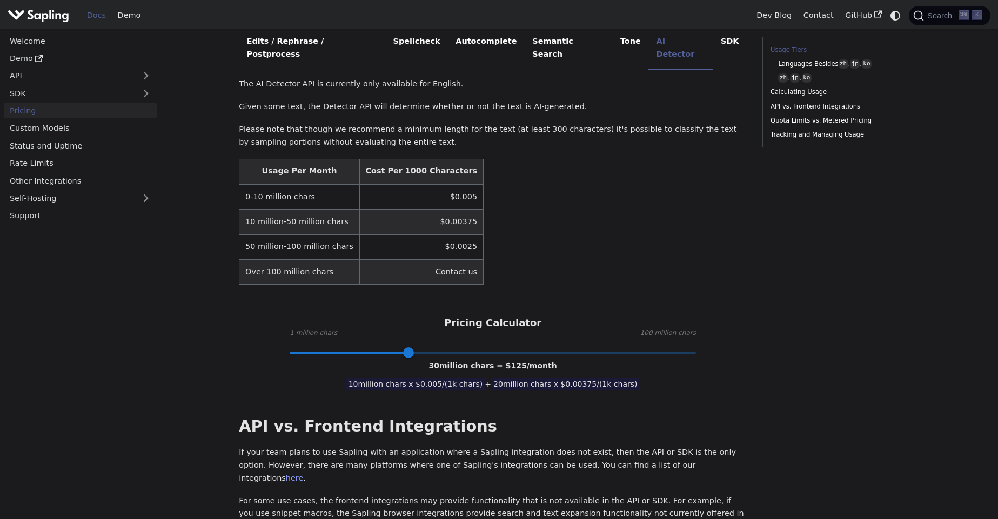 Image resolution: width=998 pixels, height=519 pixels. I want to click on a: Custom Models, so click(80, 128).